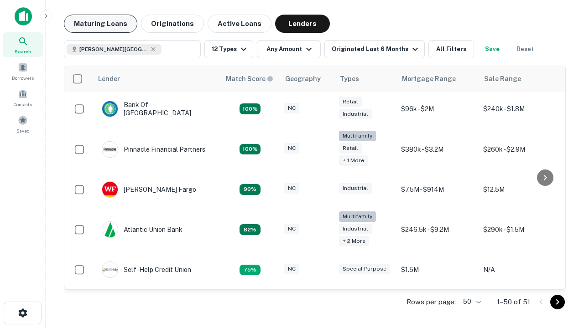 This screenshot has height=328, width=584. What do you see at coordinates (303, 79) in the screenshot?
I see `div: Geography` at bounding box center [303, 79].